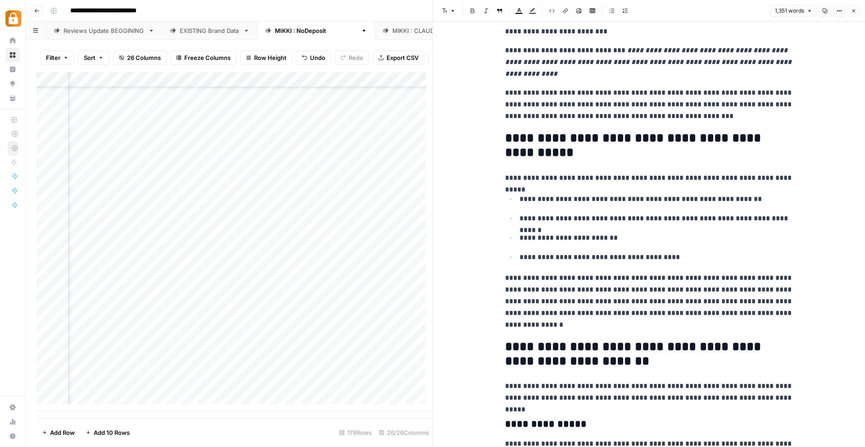 The image size is (865, 447). Describe the element at coordinates (112, 433) in the screenshot. I see `span: Add 10 Rows` at that location.